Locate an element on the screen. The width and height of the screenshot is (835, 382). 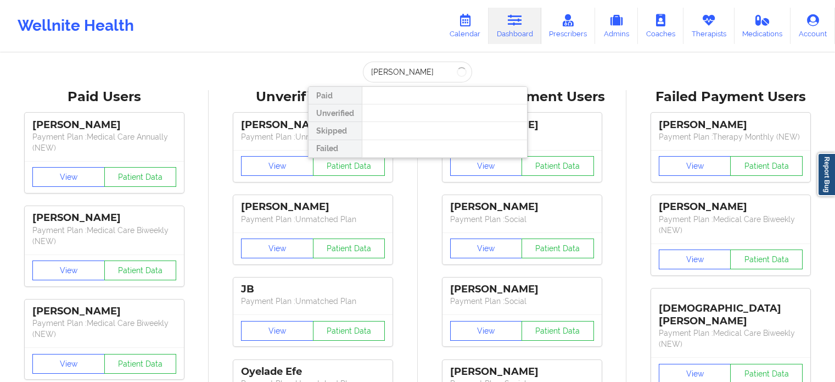
p: Payment Plan : Therapy Monthly (NEW) is located at coordinates (731, 137).